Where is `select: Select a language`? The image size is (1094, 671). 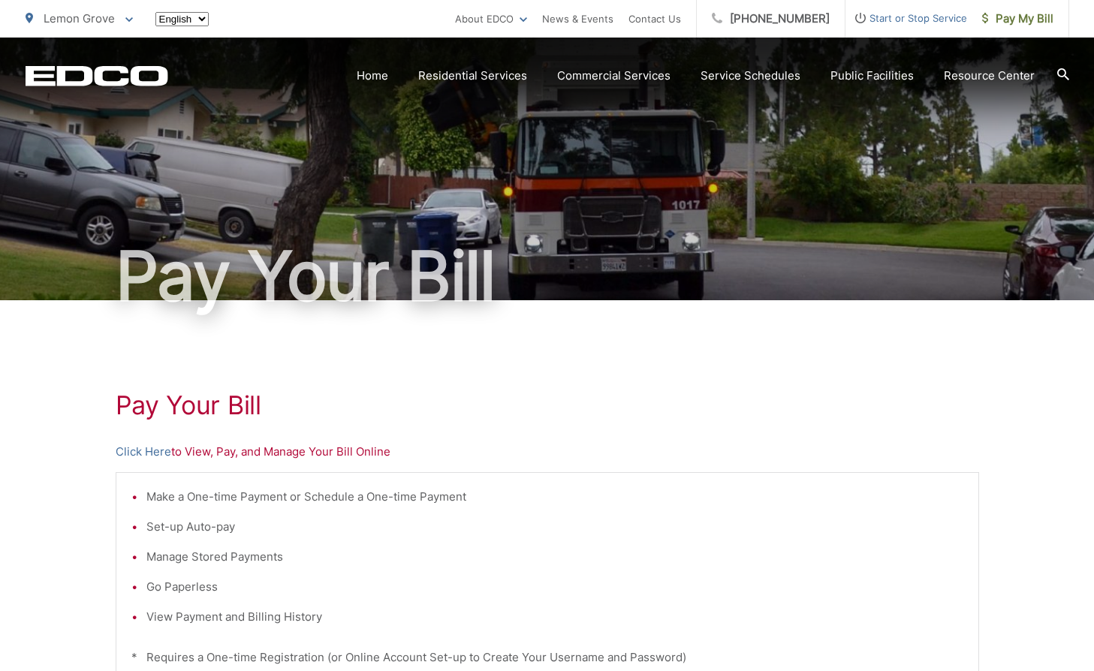 select: Select a language is located at coordinates (182, 19).